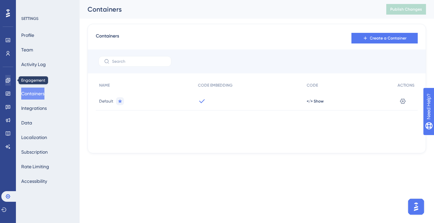  I want to click on button: Containers, so click(33, 93).